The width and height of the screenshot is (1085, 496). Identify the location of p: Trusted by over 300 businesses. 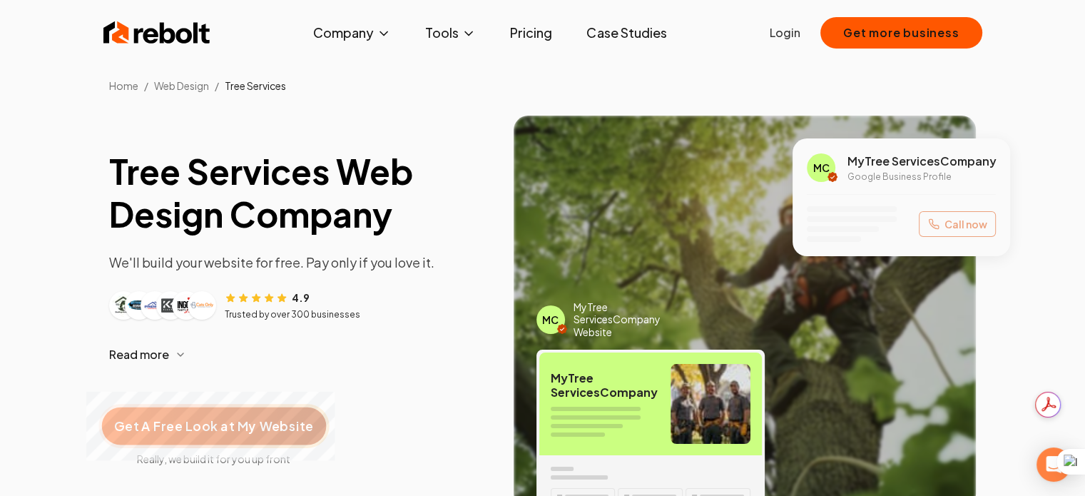
(292, 315).